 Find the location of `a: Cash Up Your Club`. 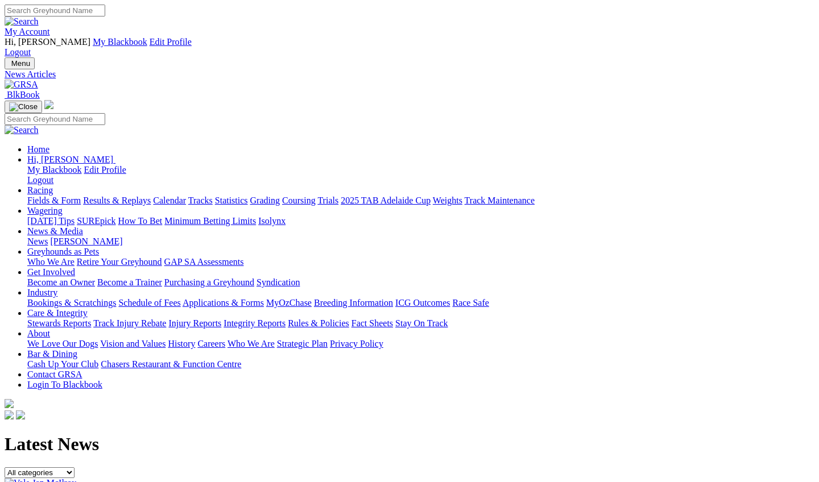

a: Cash Up Your Club is located at coordinates (63, 364).